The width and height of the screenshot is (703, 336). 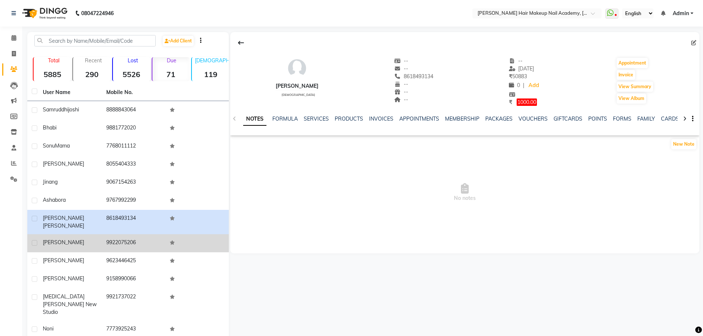 I want to click on td: 7768011112, so click(x=134, y=147).